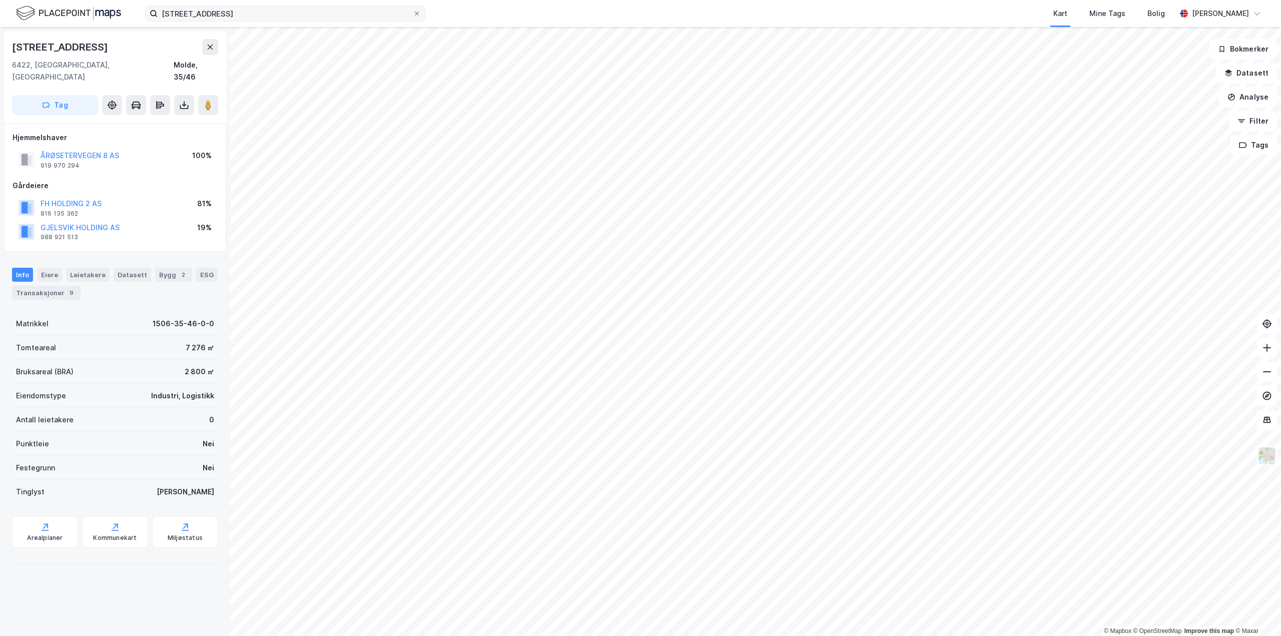 This screenshot has height=636, width=1281. I want to click on div: 1506-35-46-0-0, so click(183, 324).